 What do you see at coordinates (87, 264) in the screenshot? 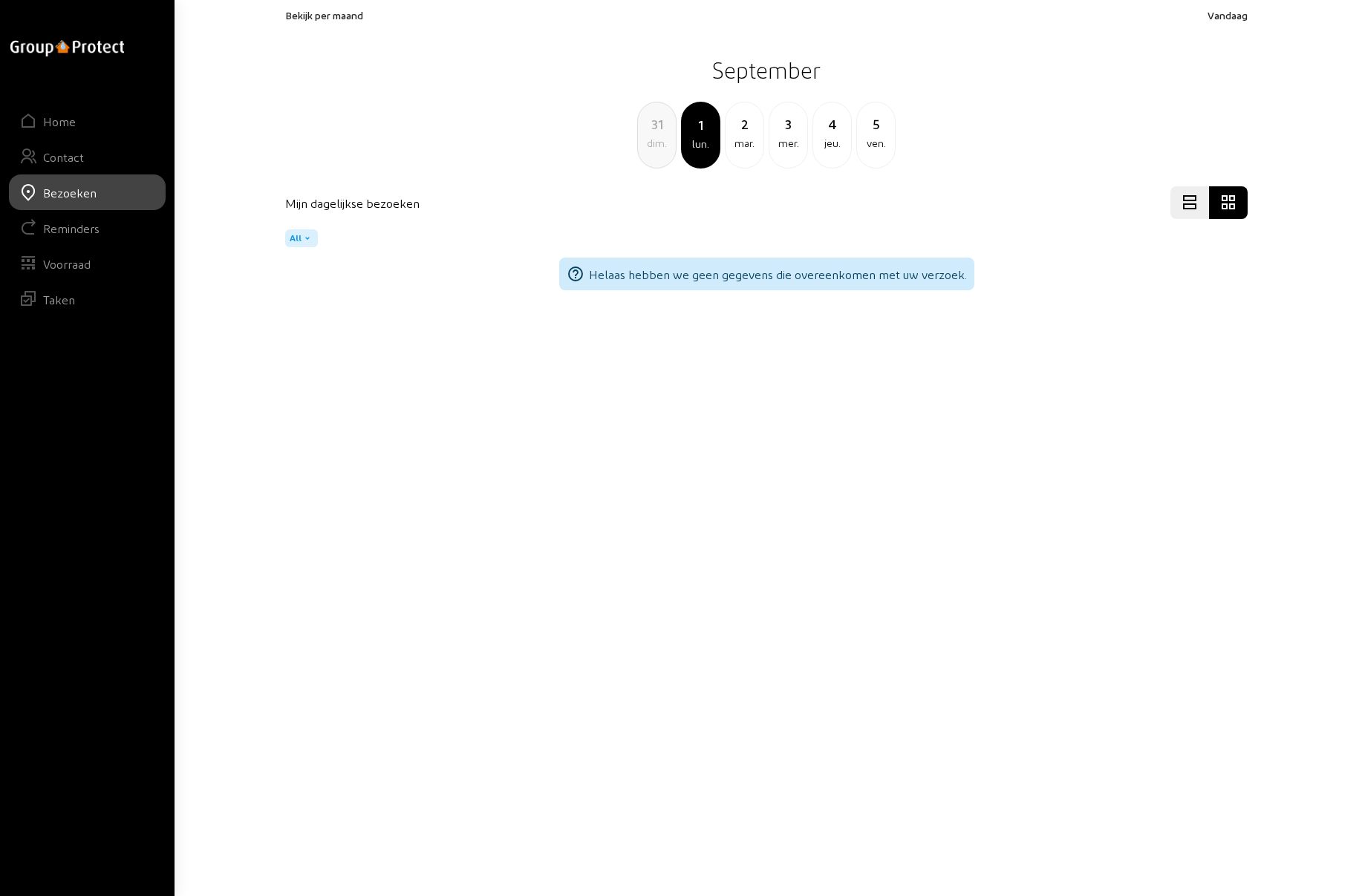
I see `a: Voorraad` at bounding box center [87, 264].